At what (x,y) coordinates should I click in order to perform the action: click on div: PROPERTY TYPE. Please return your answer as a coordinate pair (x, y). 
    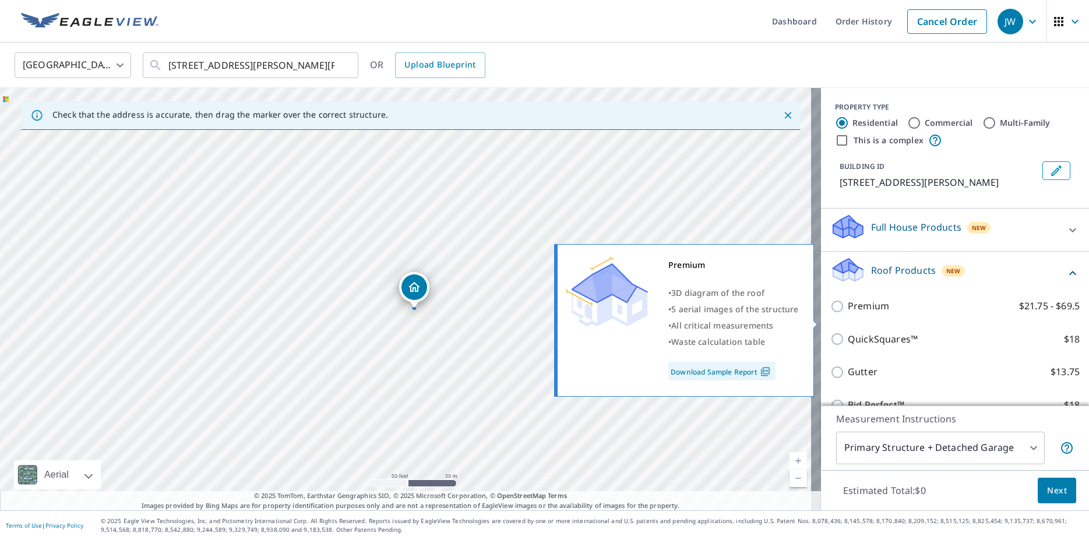
    Looking at the image, I should click on (955, 107).